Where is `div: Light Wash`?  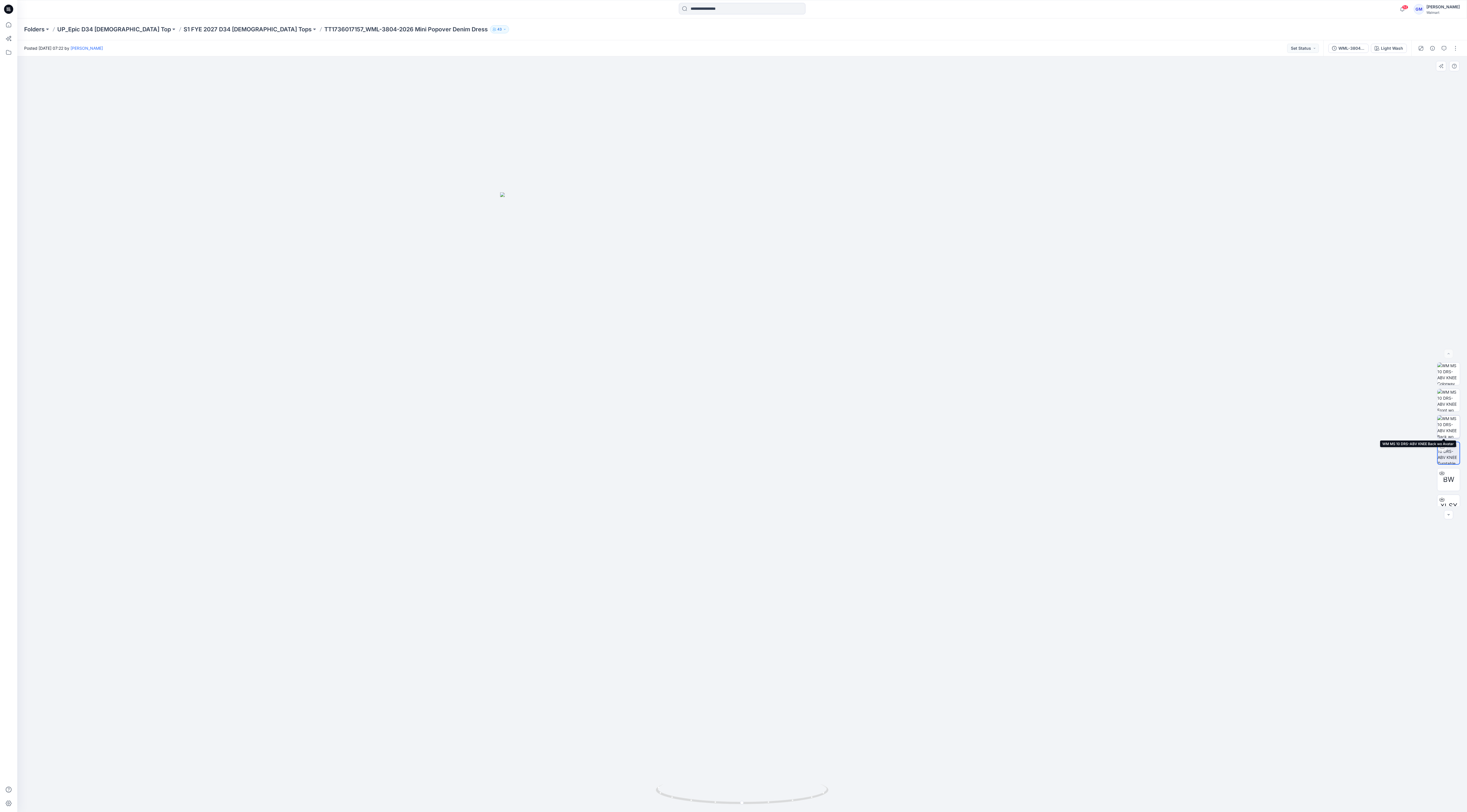
div: Light Wash is located at coordinates (1391, 48).